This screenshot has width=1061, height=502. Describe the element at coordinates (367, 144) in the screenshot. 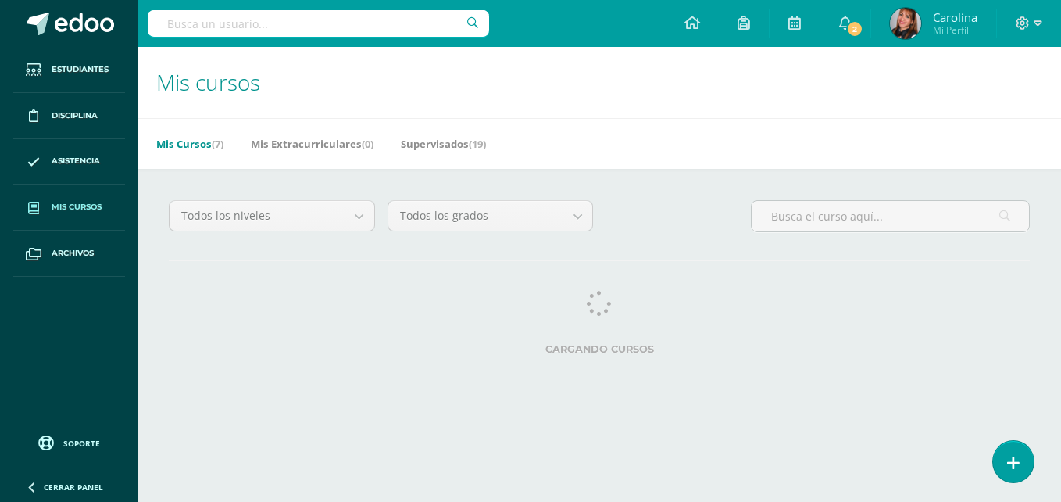

I see `span: (0)` at that location.